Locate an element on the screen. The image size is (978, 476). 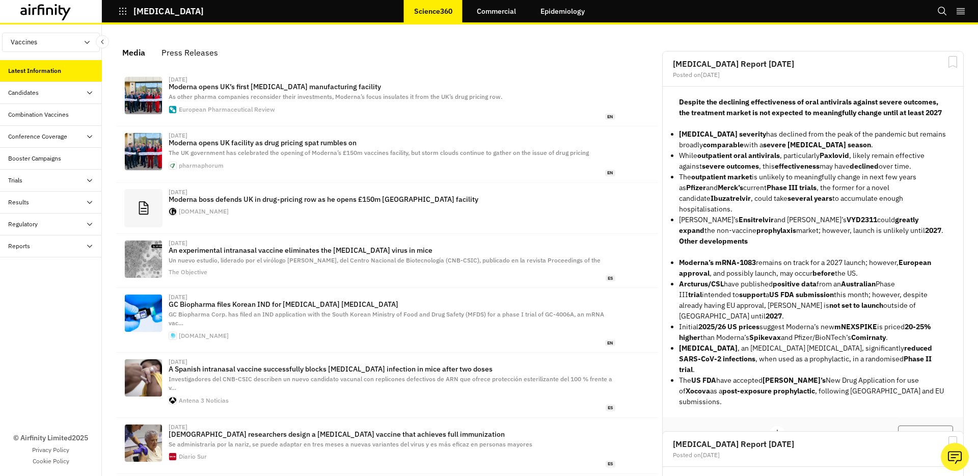
div: Regulatory is located at coordinates (23, 224).